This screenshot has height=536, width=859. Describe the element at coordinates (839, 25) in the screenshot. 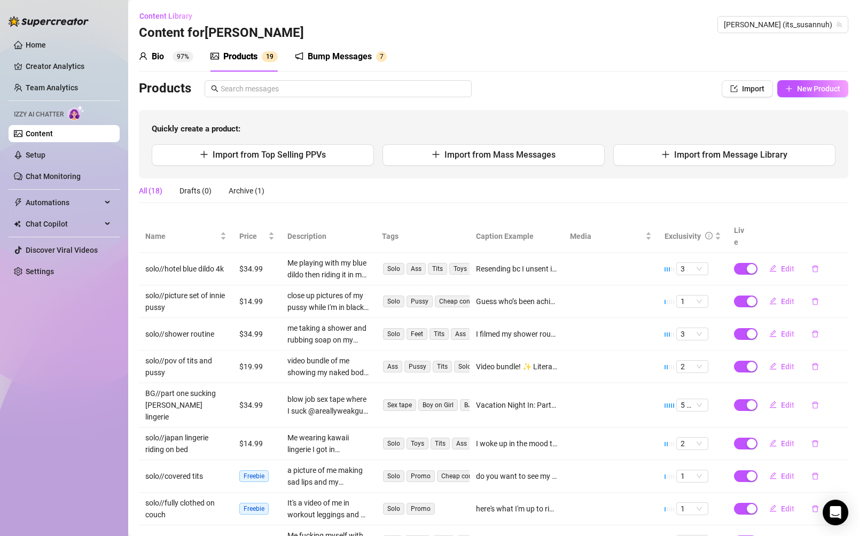

I see `span: team` at that location.